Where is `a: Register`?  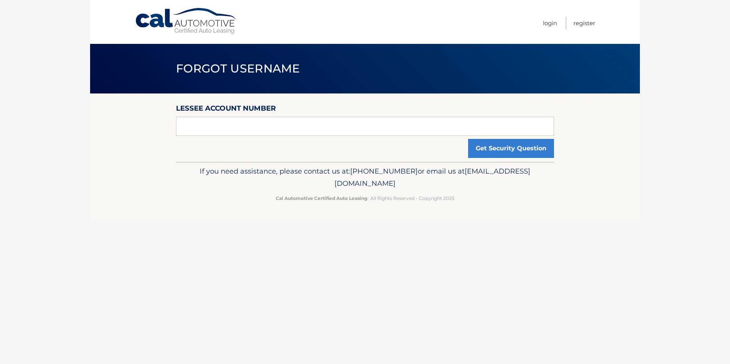 a: Register is located at coordinates (584, 23).